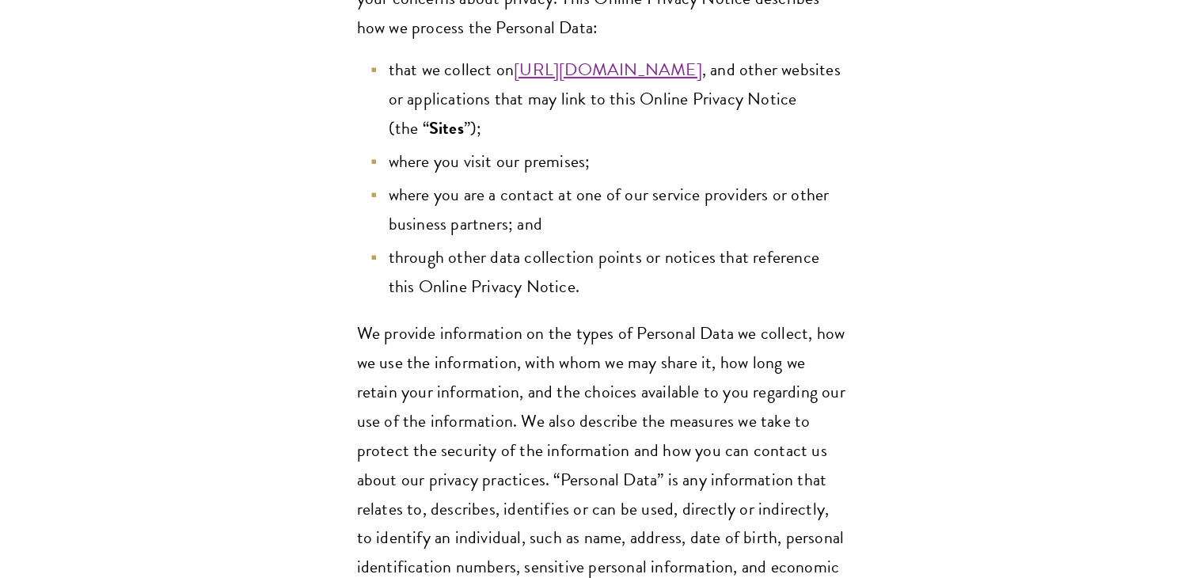  Describe the element at coordinates (614, 98) in the screenshot. I see `span: , and other websites or applications that may link to this Online Privacy Notice (the “` at that location.